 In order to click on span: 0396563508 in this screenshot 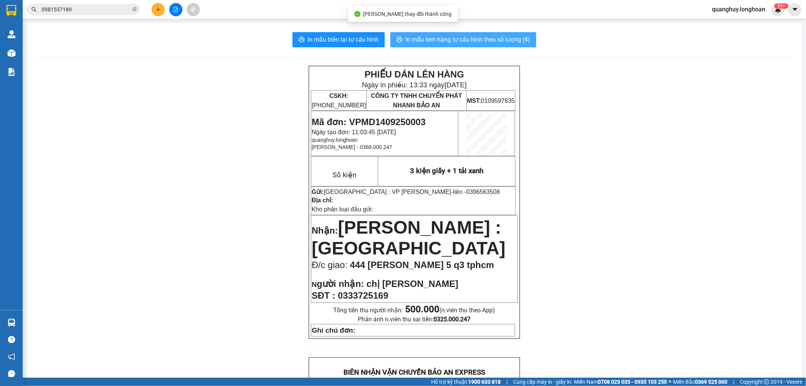, I will do `click(483, 192)`.